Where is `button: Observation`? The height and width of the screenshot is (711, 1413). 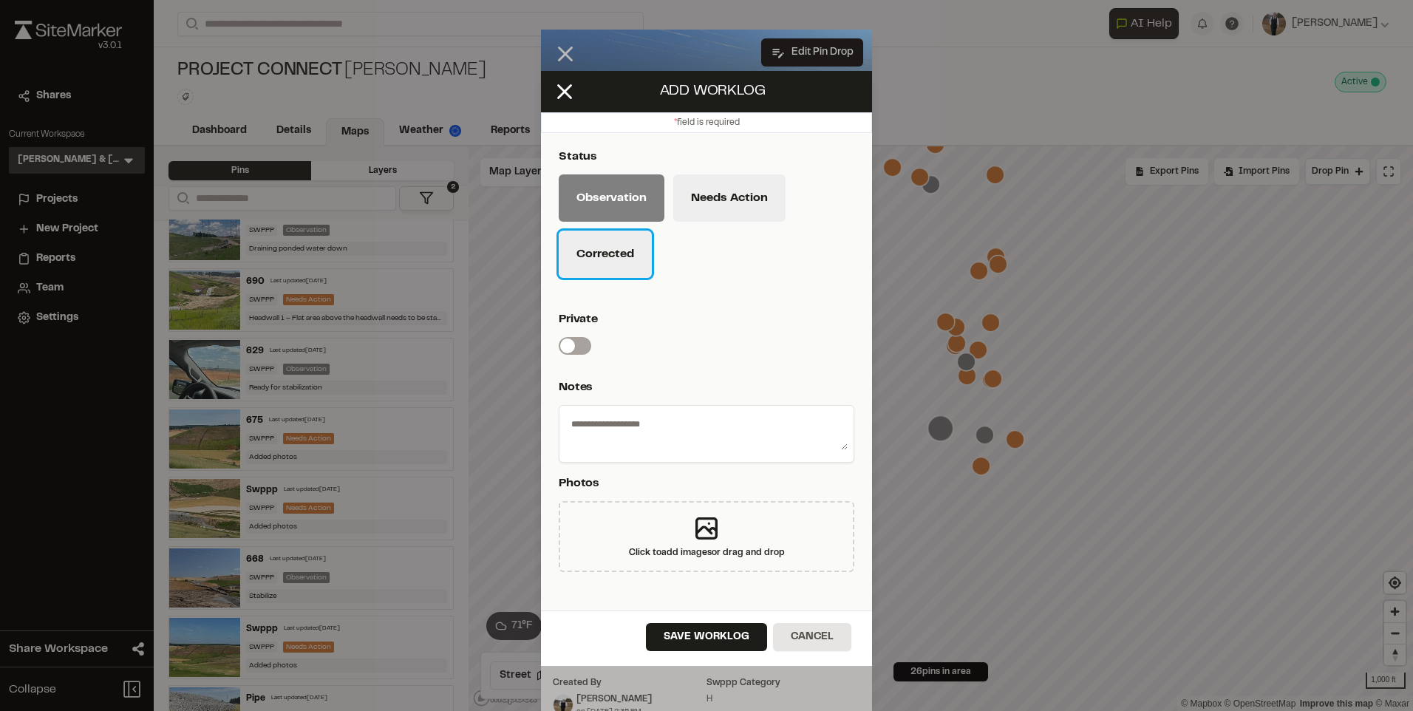
button: Observation is located at coordinates (611, 198).